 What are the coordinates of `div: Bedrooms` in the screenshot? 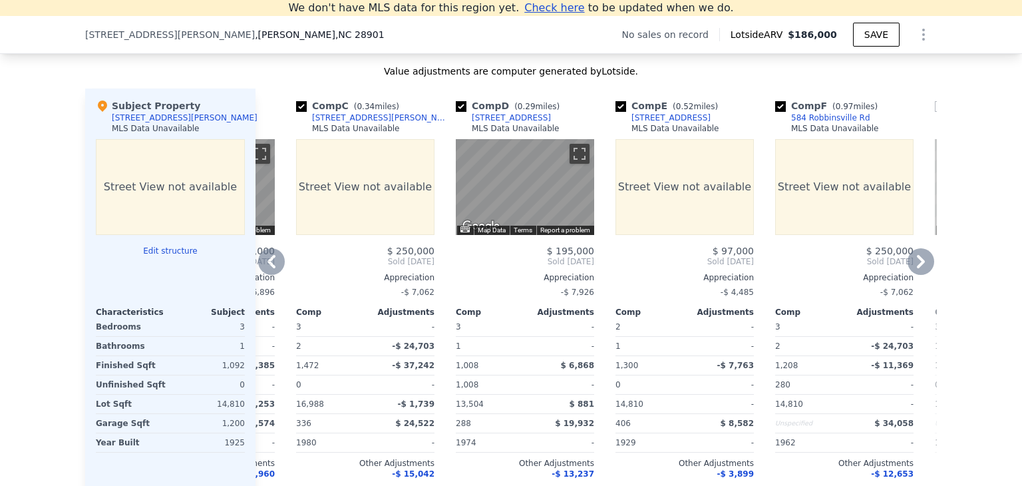 It's located at (132, 327).